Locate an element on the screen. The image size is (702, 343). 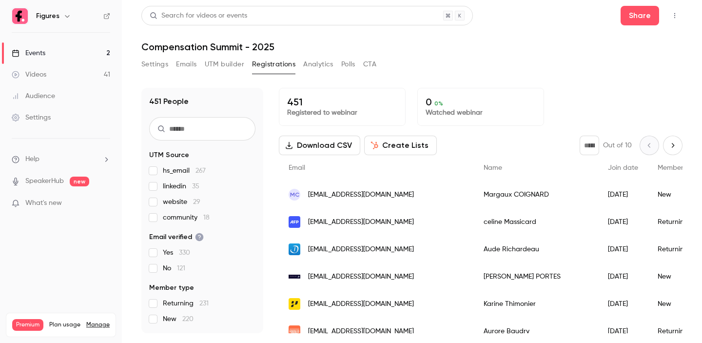
p: 451 is located at coordinates (342, 102).